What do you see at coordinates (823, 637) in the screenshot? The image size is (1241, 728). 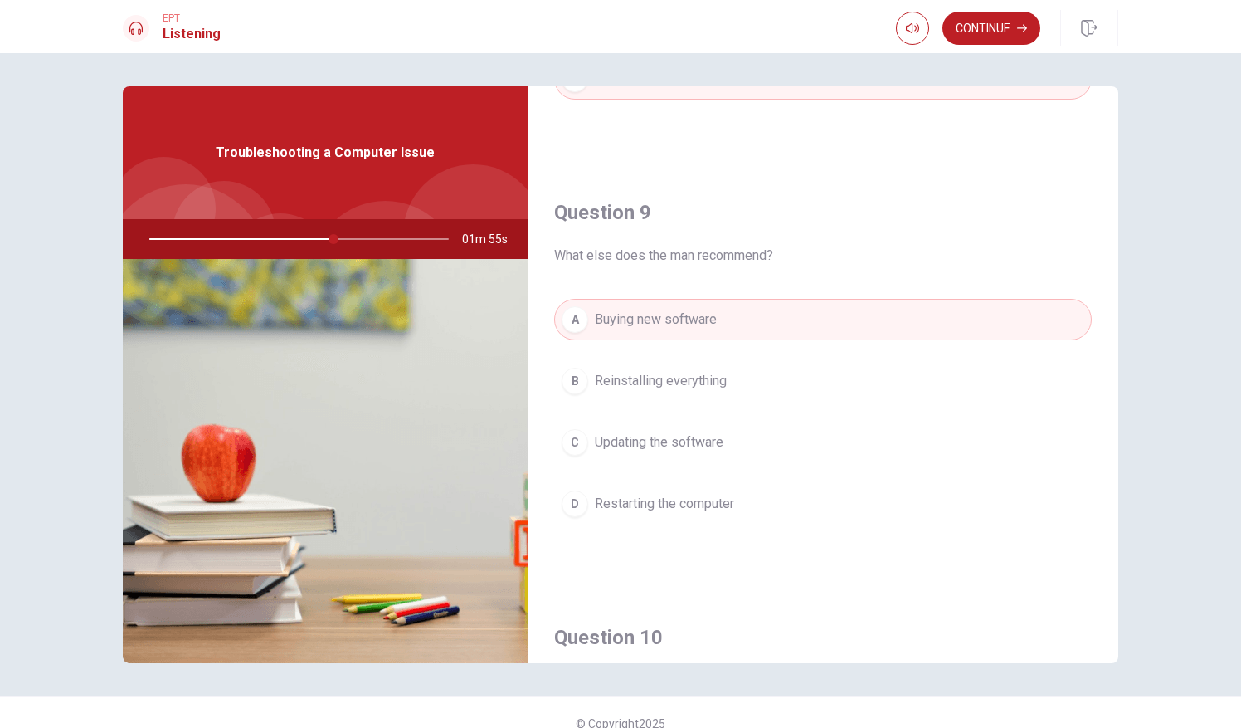 I see `h4: Question 10` at bounding box center [823, 637].